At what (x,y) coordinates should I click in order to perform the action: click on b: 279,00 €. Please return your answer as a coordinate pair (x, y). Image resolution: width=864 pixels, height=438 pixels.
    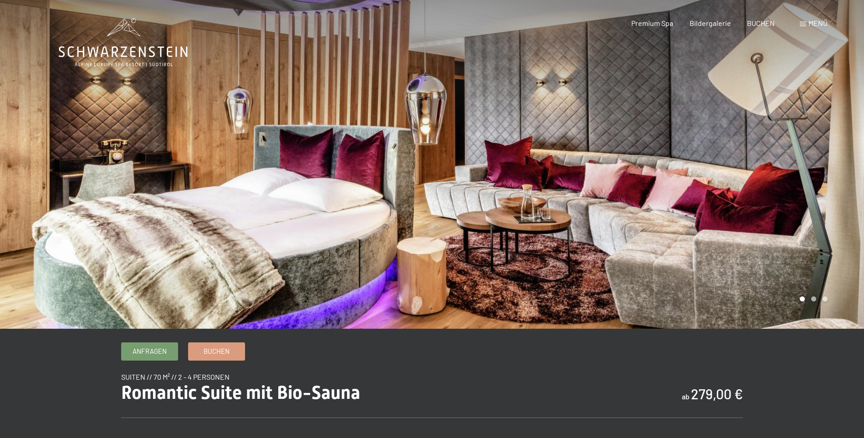
    Looking at the image, I should click on (717, 394).